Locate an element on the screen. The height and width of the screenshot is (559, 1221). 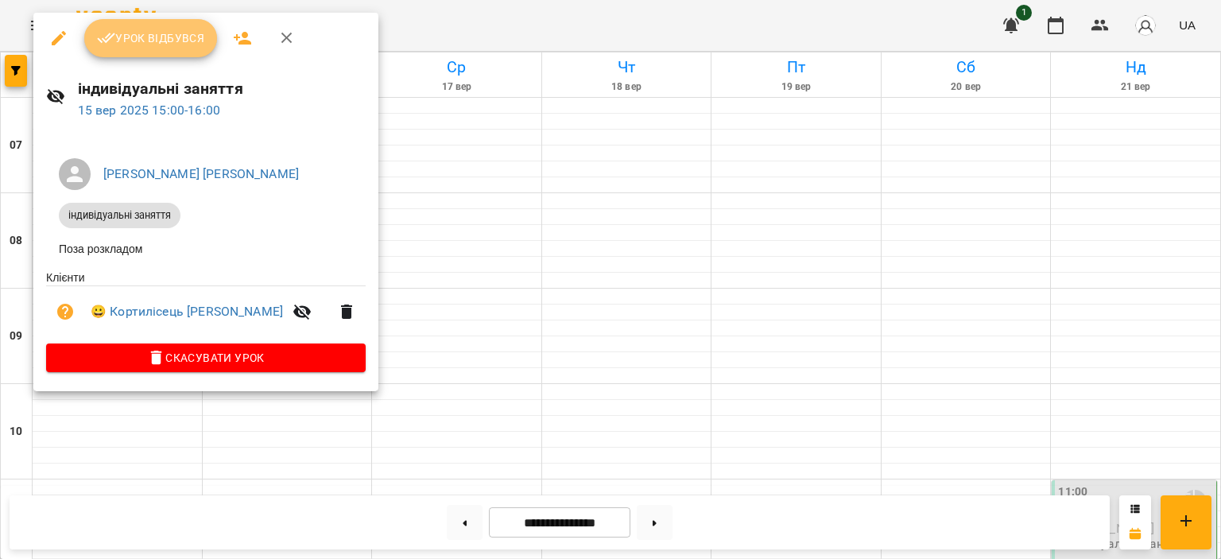
li: Поза розкладом is located at coordinates (206, 249).